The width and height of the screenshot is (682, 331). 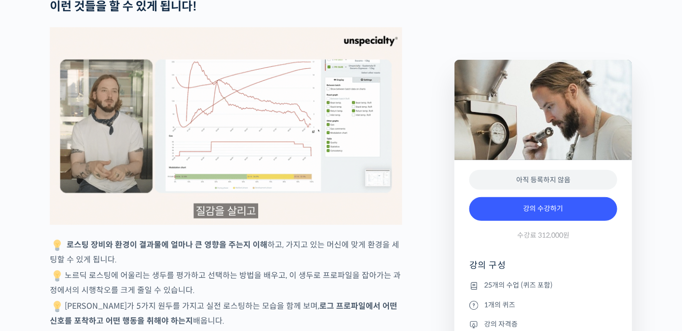 What do you see at coordinates (158, 267) in the screenshot?
I see `span: 설정` at bounding box center [158, 267].